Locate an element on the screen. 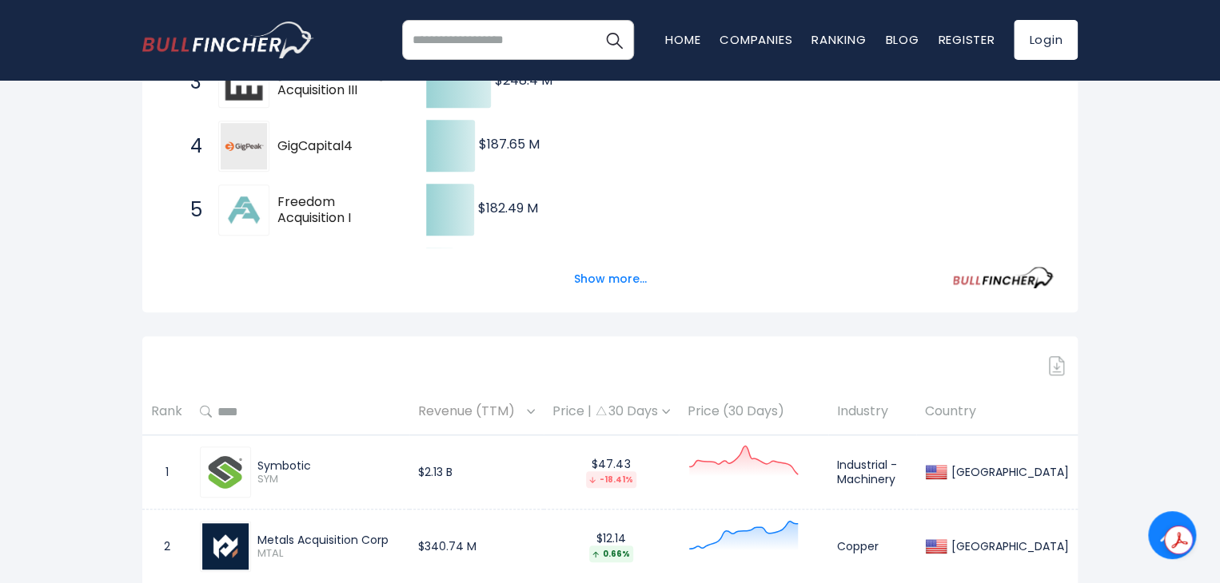 Image resolution: width=1220 pixels, height=583 pixels. span: 4 is located at coordinates (190, 146).